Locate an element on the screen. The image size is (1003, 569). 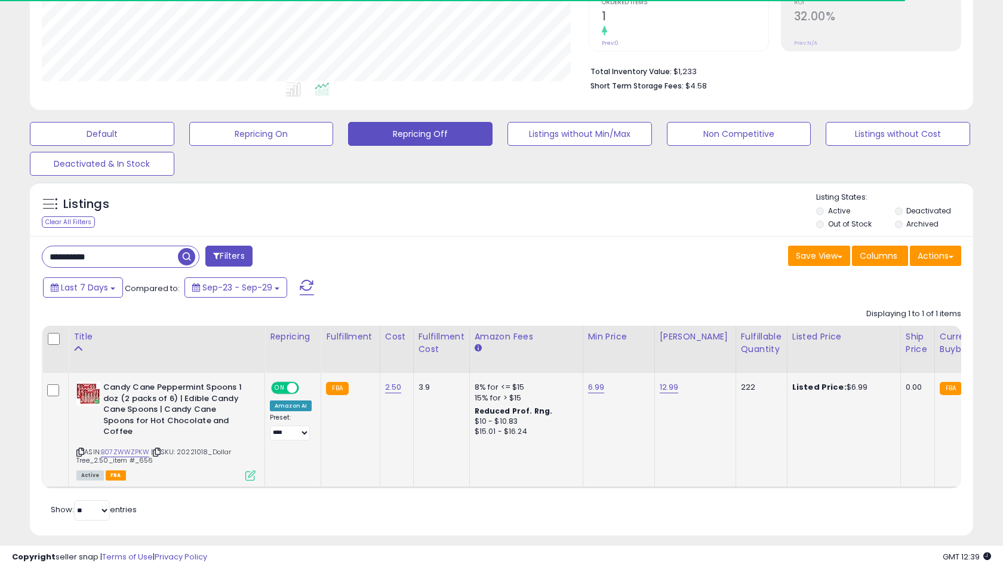
div: seller snap | | is located at coordinates (109, 557).